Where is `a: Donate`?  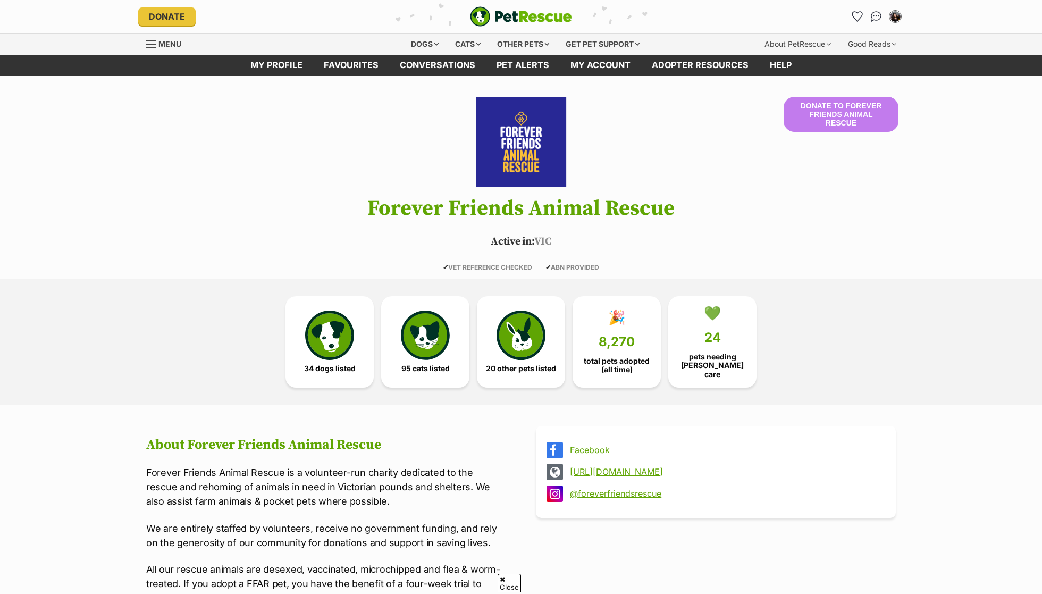 a: Donate is located at coordinates (167, 16).